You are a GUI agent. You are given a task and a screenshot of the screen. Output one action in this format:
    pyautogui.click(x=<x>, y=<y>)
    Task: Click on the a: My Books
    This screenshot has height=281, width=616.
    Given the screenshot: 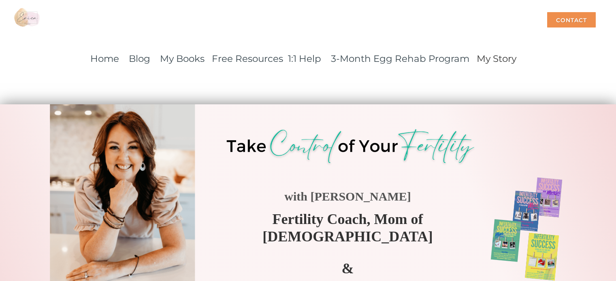 What is the action you would take?
    pyautogui.click(x=182, y=59)
    